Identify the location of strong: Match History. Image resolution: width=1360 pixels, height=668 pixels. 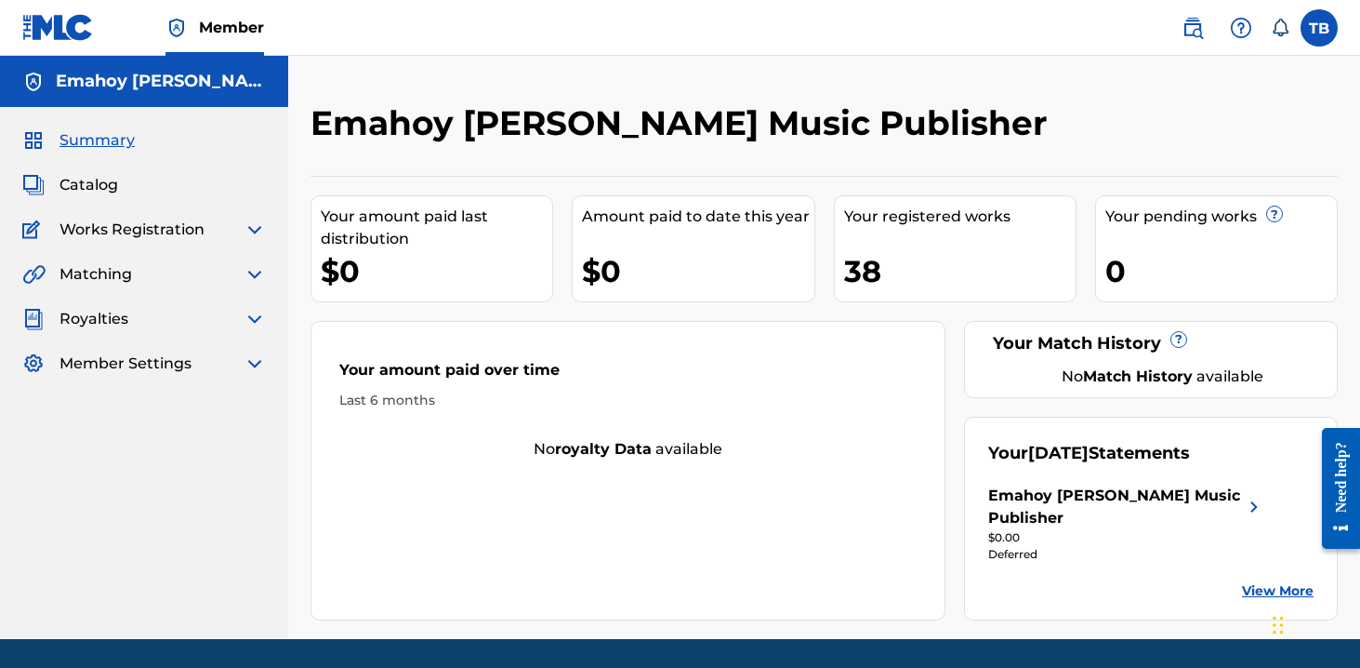
(1138, 376).